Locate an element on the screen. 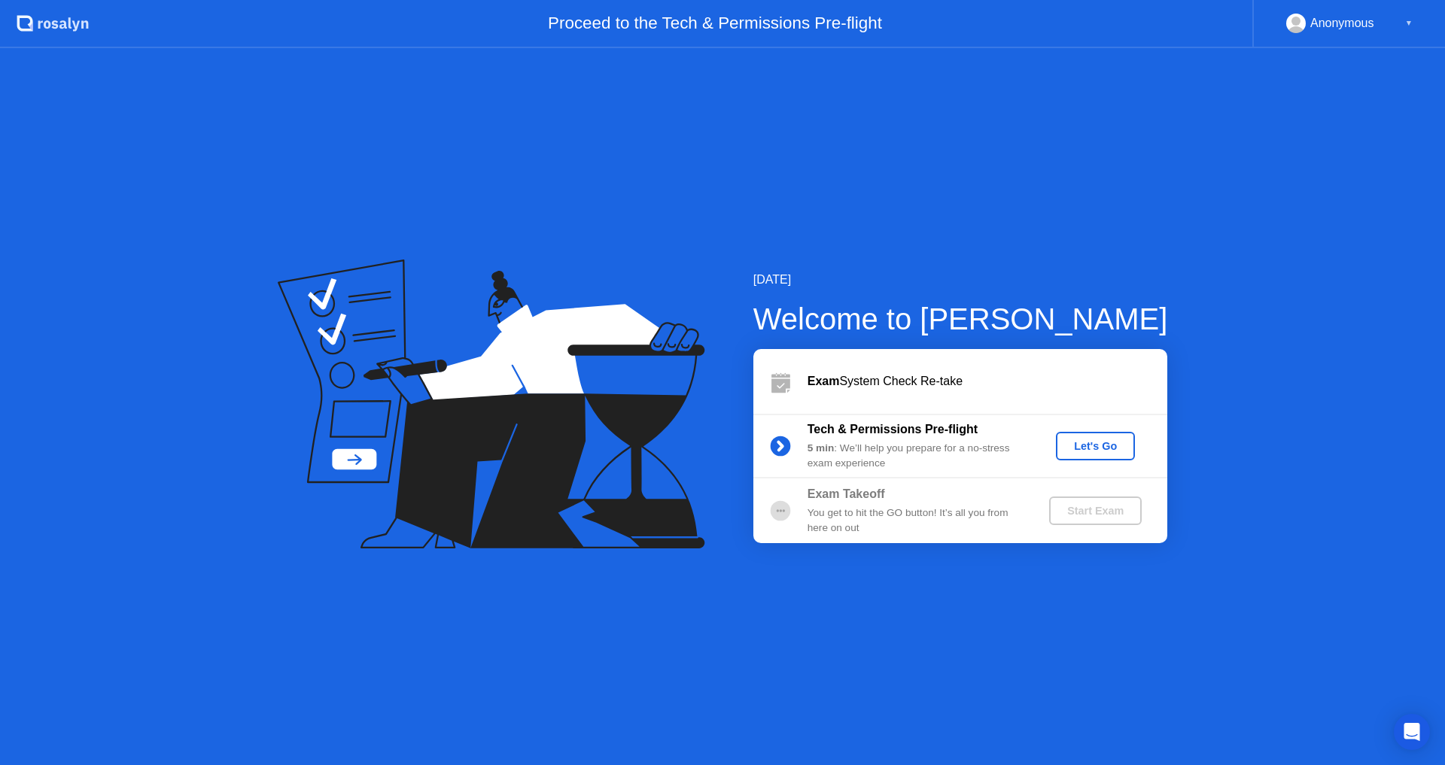 The height and width of the screenshot is (765, 1445). div: System Check Re-take is located at coordinates (987, 382).